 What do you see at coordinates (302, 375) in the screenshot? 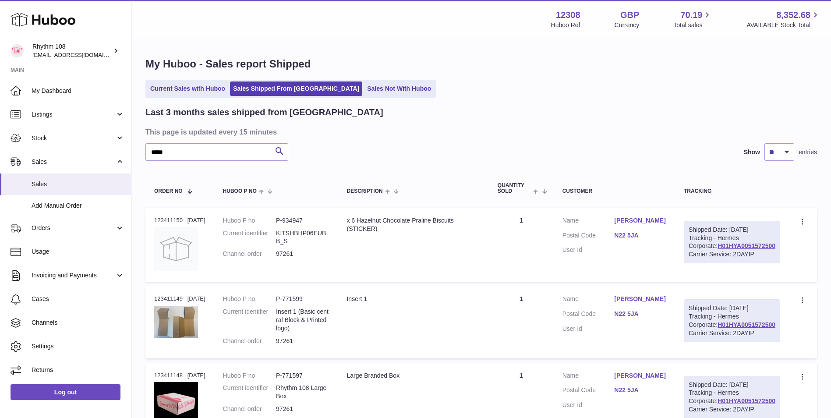
I see `dd: P-771597` at bounding box center [302, 375].